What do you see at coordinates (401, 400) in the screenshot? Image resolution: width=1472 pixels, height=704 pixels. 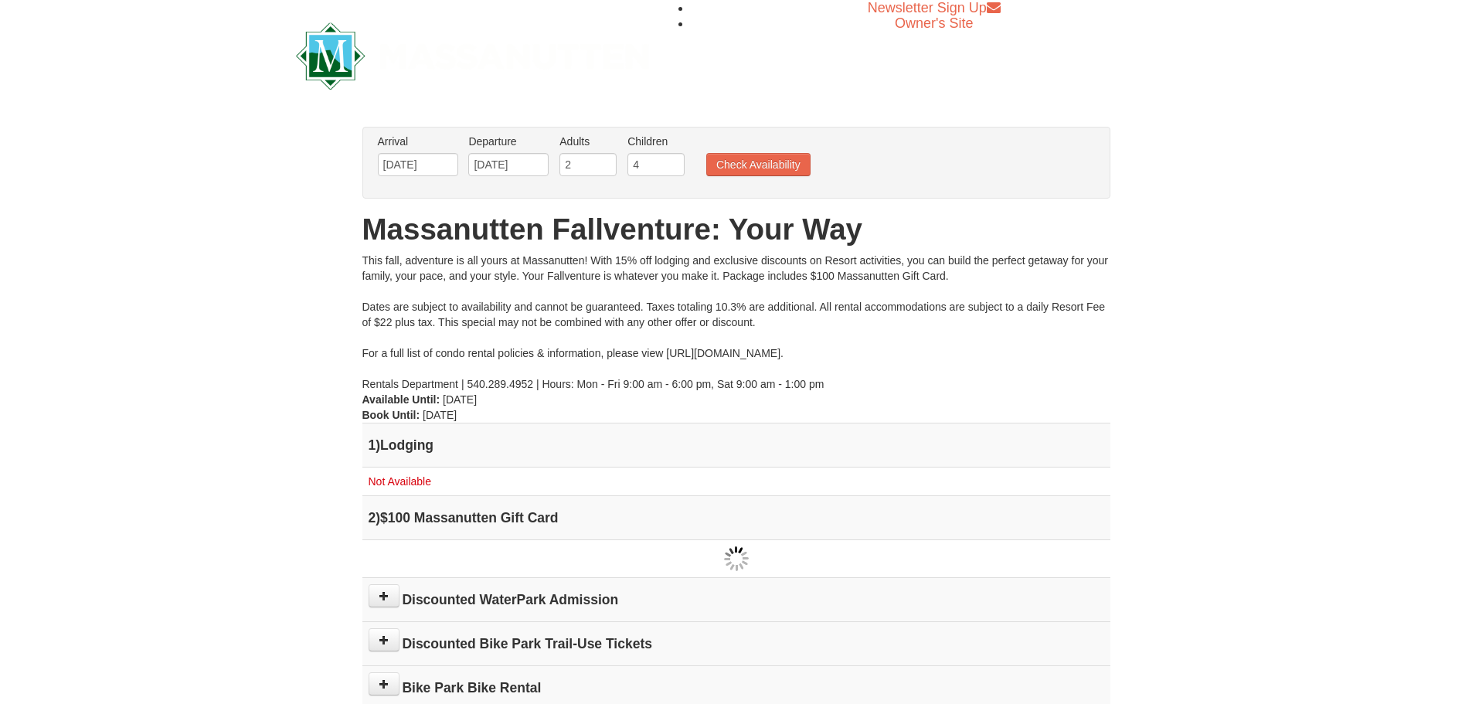 I see `strong: Available Until:` at bounding box center [401, 400].